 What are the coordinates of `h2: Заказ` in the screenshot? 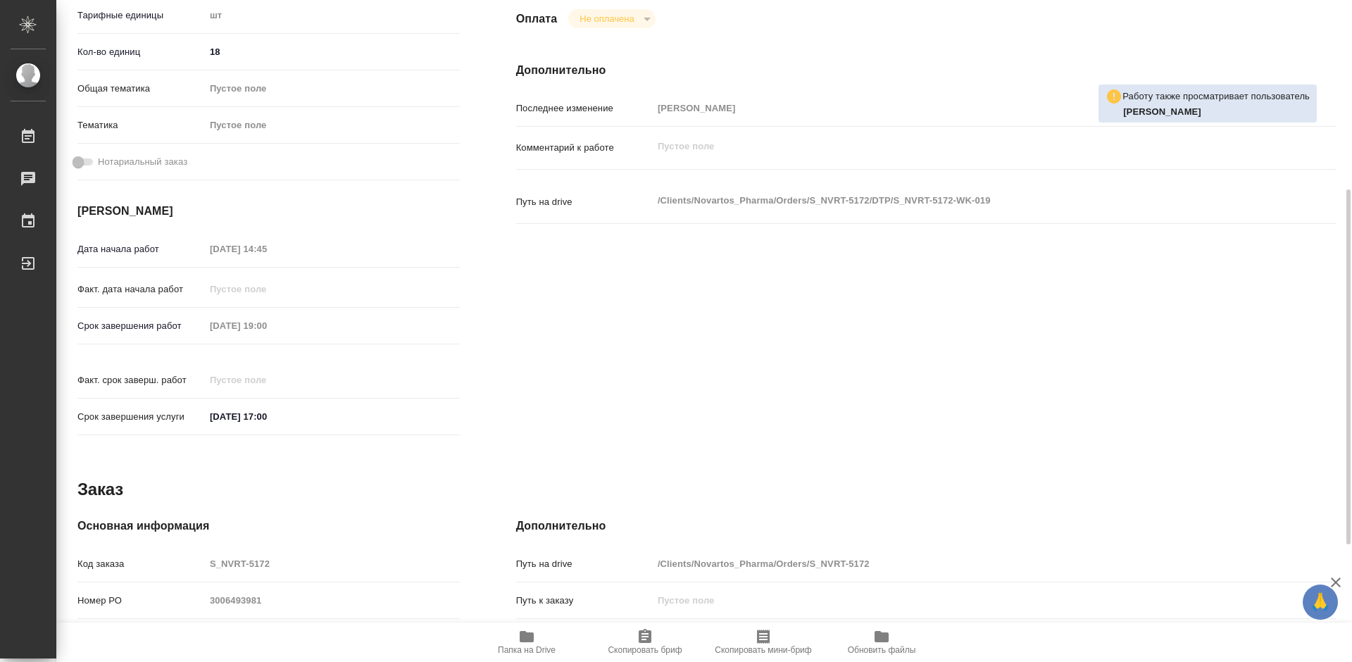 It's located at (100, 489).